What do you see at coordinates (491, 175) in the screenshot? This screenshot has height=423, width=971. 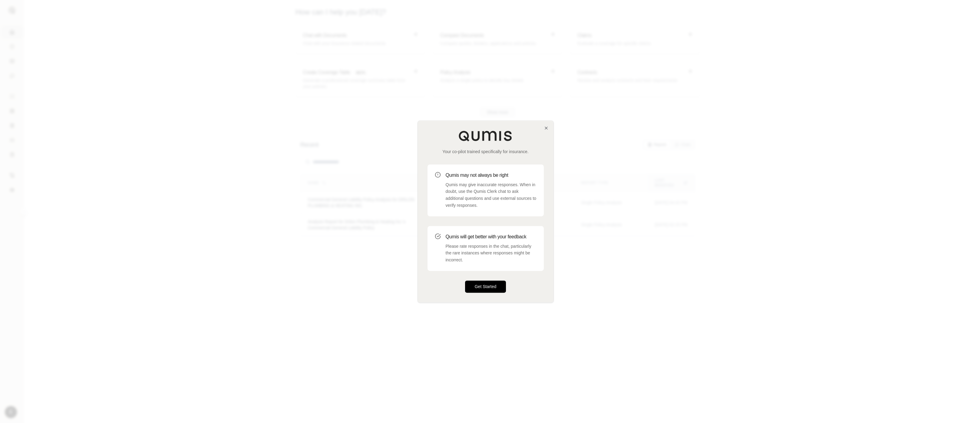 I see `h3: Qumis may not always be right` at bounding box center [491, 175].